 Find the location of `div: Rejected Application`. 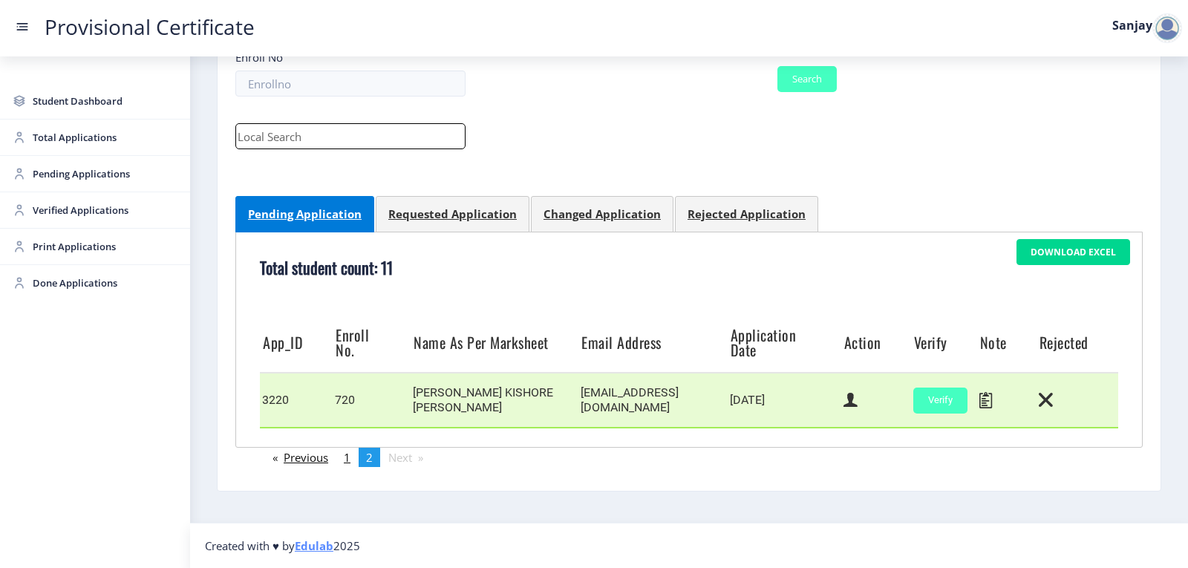

div: Rejected Application is located at coordinates (746, 214).